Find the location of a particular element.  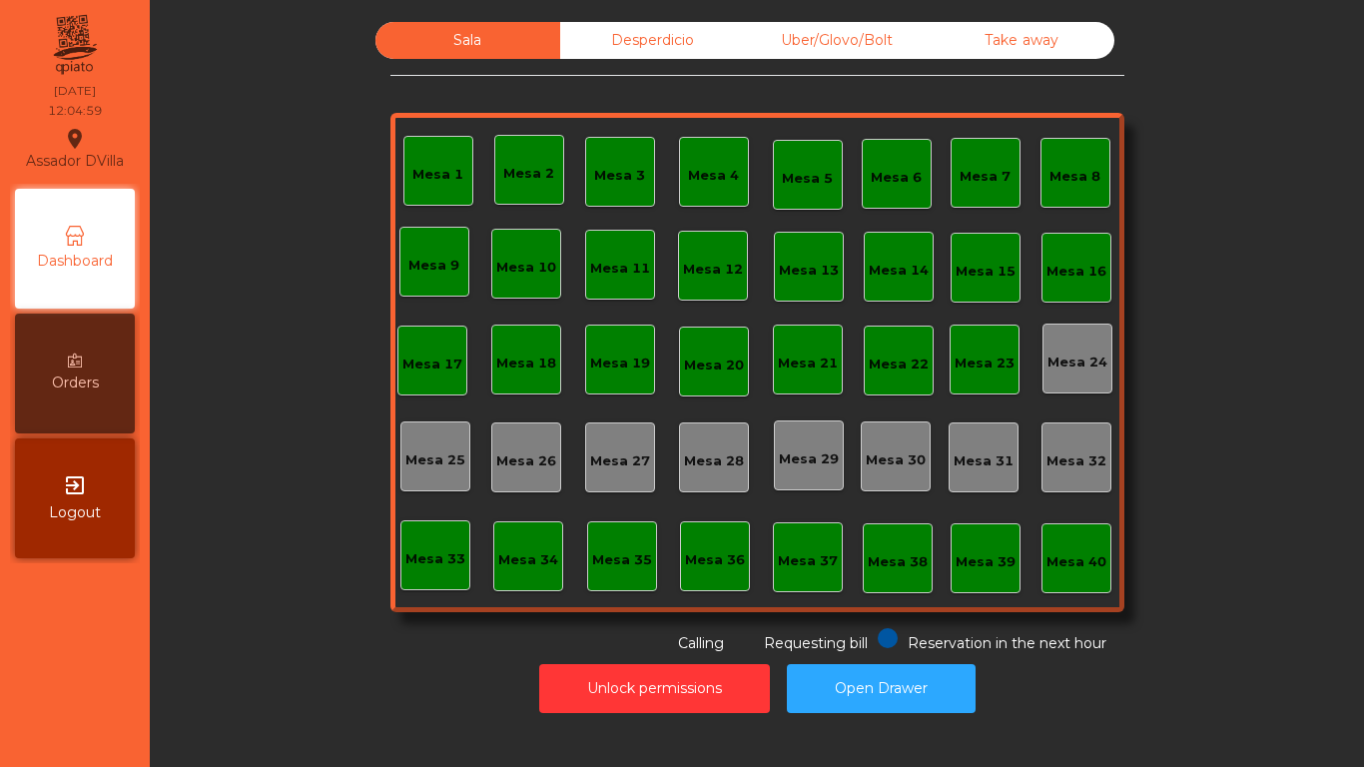

span: Logout is located at coordinates (75, 512).